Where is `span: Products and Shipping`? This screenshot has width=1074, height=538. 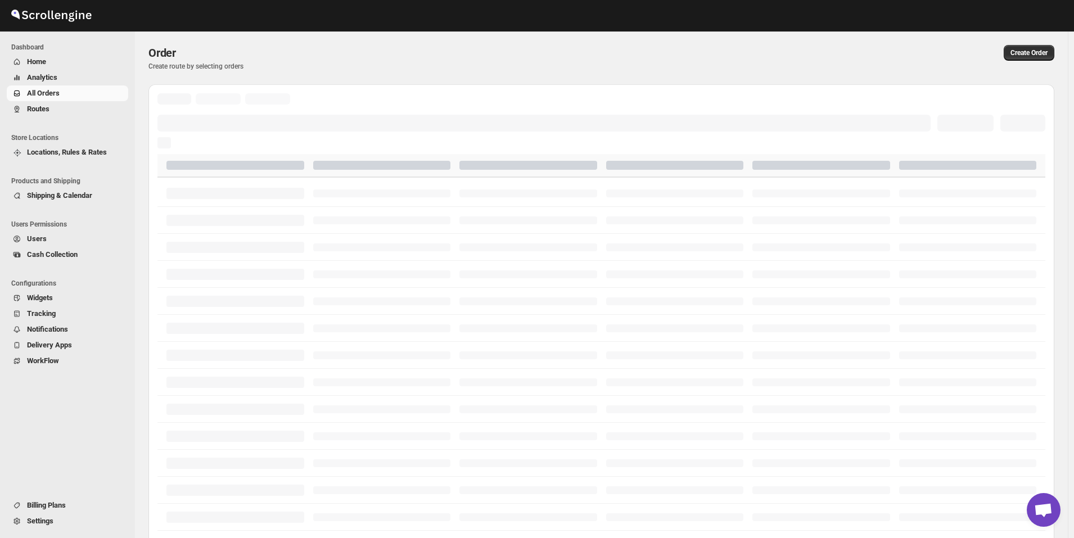
span: Products and Shipping is located at coordinates (70, 181).